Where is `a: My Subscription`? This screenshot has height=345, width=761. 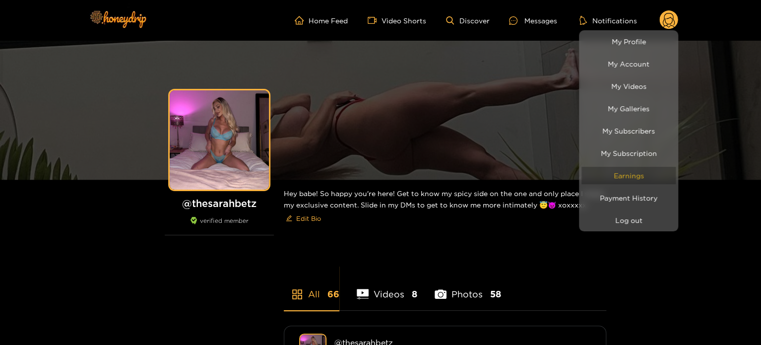 a: My Subscription is located at coordinates (629, 153).